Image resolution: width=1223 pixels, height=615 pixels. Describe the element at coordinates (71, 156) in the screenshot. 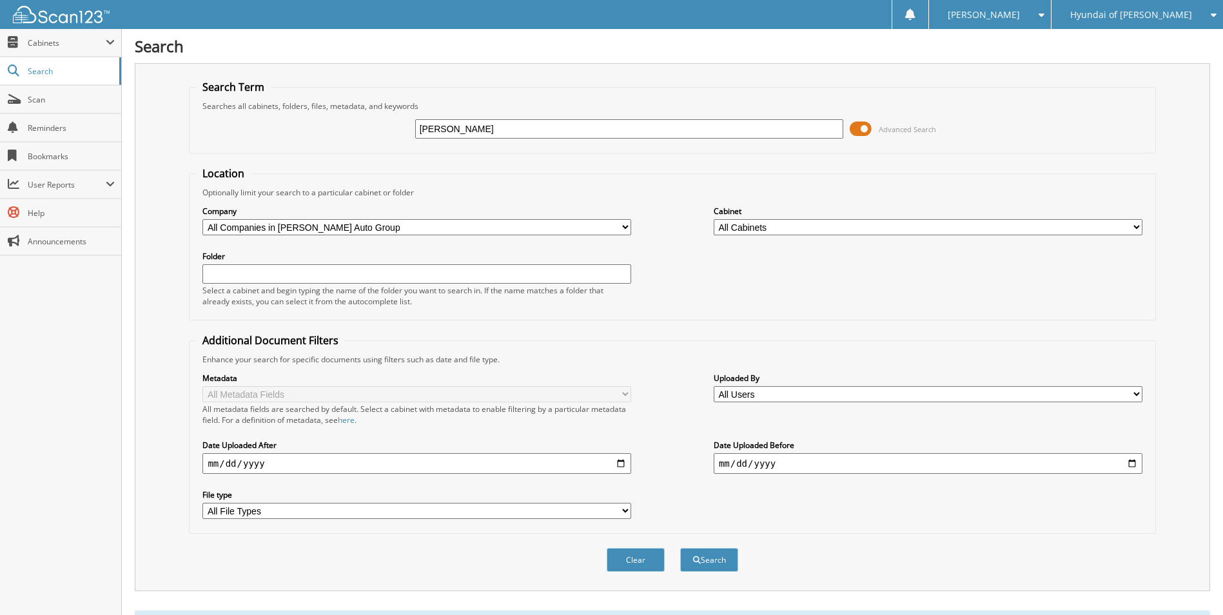

I see `span: Bookmarks` at that location.